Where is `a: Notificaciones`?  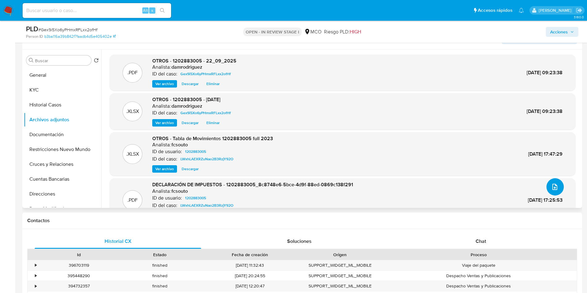
a: Notificaciones is located at coordinates (521, 10).